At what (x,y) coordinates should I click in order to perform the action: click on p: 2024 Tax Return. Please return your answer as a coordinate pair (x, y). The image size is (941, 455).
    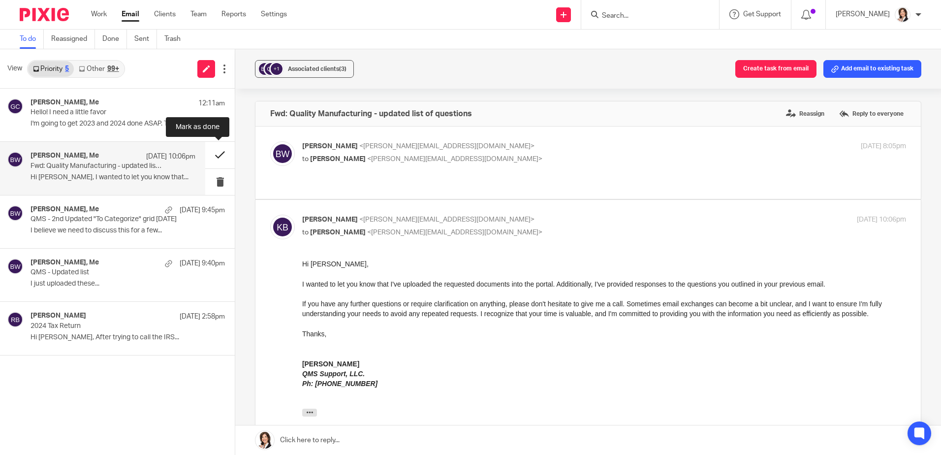
    Looking at the image, I should click on (108, 326).